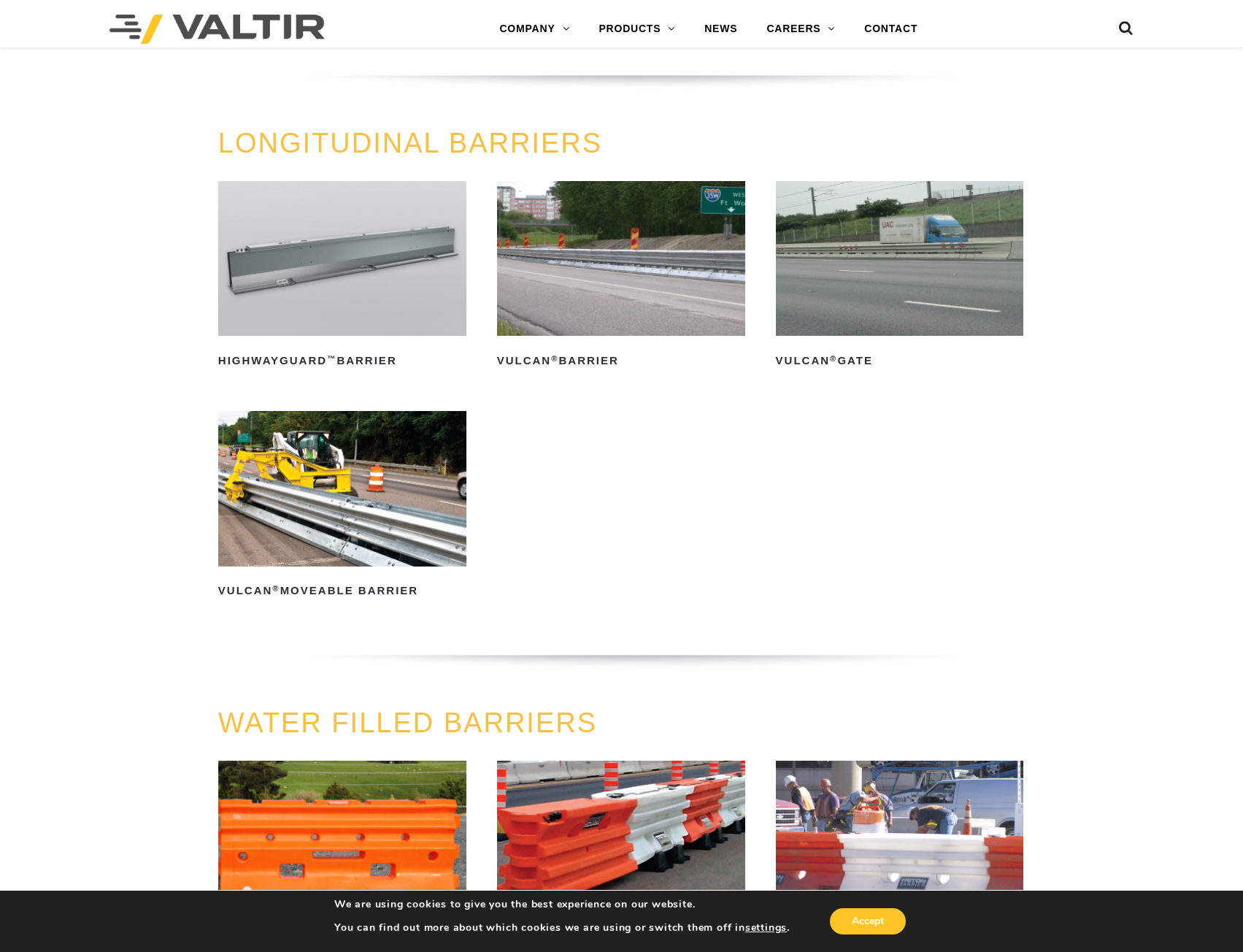 The image size is (1243, 952). What do you see at coordinates (332, 359) in the screenshot?
I see `sup: ™` at bounding box center [332, 359].